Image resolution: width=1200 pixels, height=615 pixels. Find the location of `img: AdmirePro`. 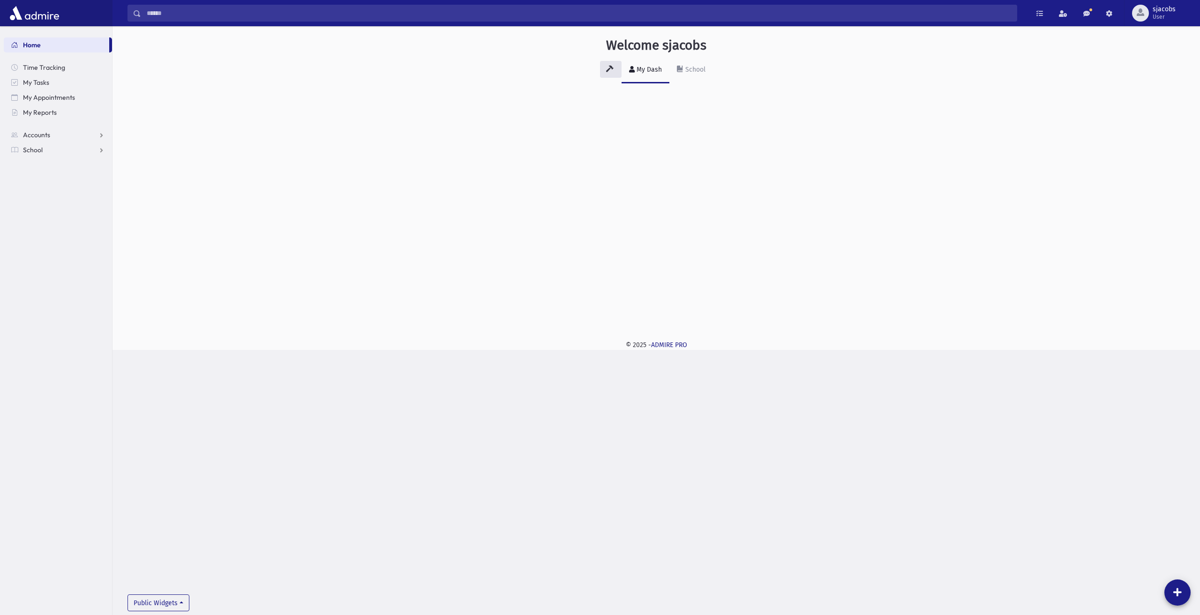

img: AdmirePro is located at coordinates (34, 13).